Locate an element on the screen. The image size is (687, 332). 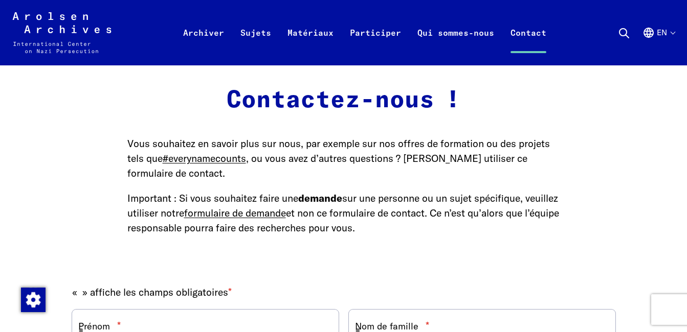
a: Archiver is located at coordinates (204, 45).